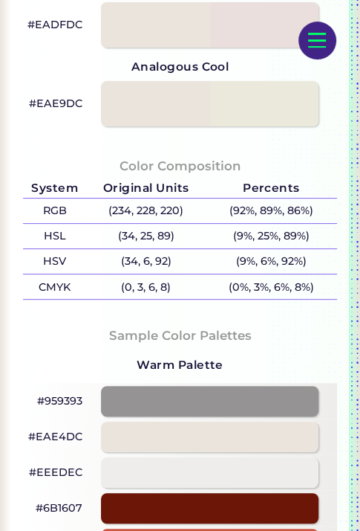 The image size is (360, 531). I want to click on p: #EAE4DC, so click(55, 436).